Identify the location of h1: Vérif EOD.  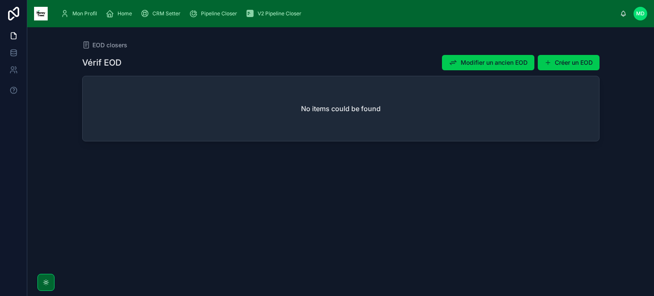
(102, 63).